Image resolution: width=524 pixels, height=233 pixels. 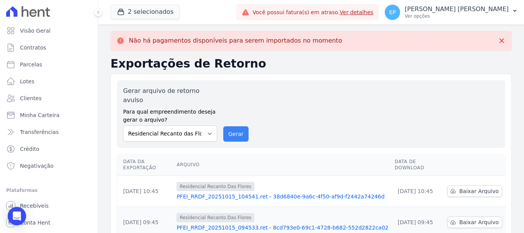 I want to click on p: Não há pagamentos disponíveis para serem importados no momento, so click(x=235, y=41).